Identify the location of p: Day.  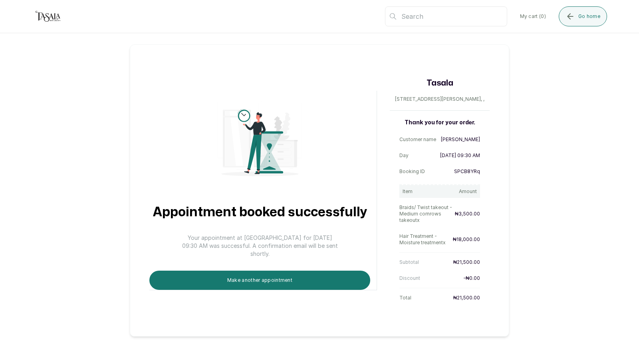
(404, 155).